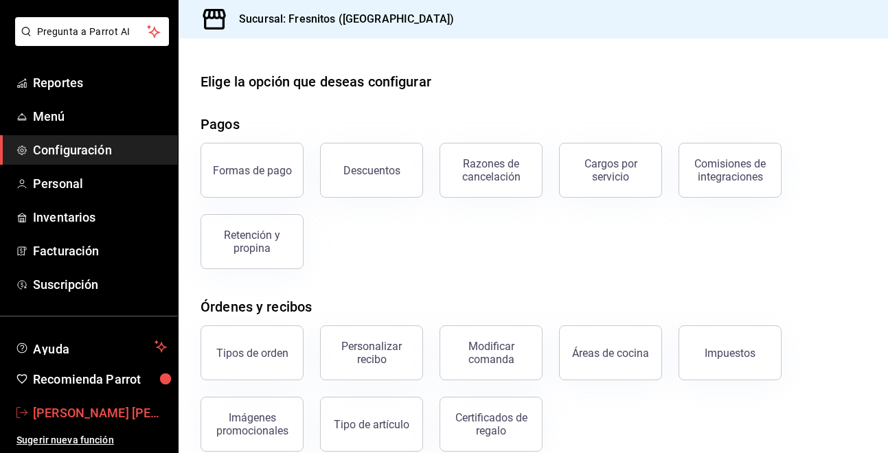 The image size is (888, 453). What do you see at coordinates (610, 170) in the screenshot?
I see `div: Cargos por servicio` at bounding box center [610, 170].